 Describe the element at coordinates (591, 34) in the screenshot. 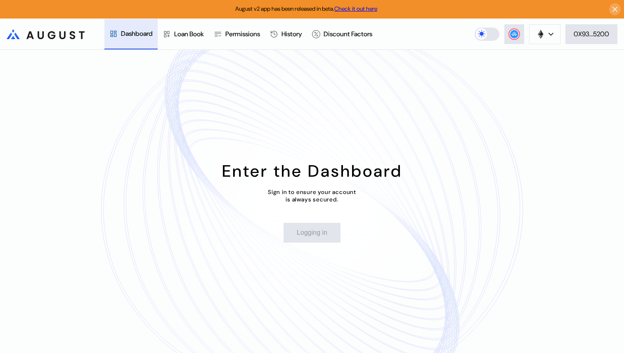

I see `div: 0X93...5200` at that location.